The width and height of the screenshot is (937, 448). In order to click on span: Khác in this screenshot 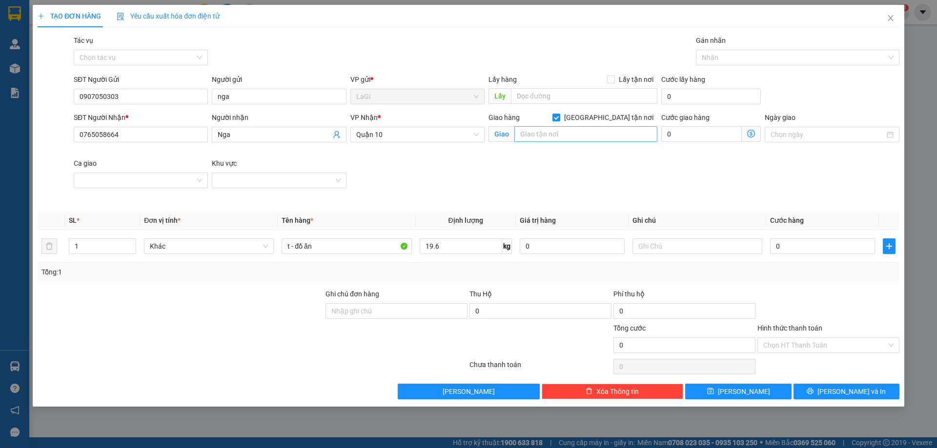, I will do `click(209, 246)`.